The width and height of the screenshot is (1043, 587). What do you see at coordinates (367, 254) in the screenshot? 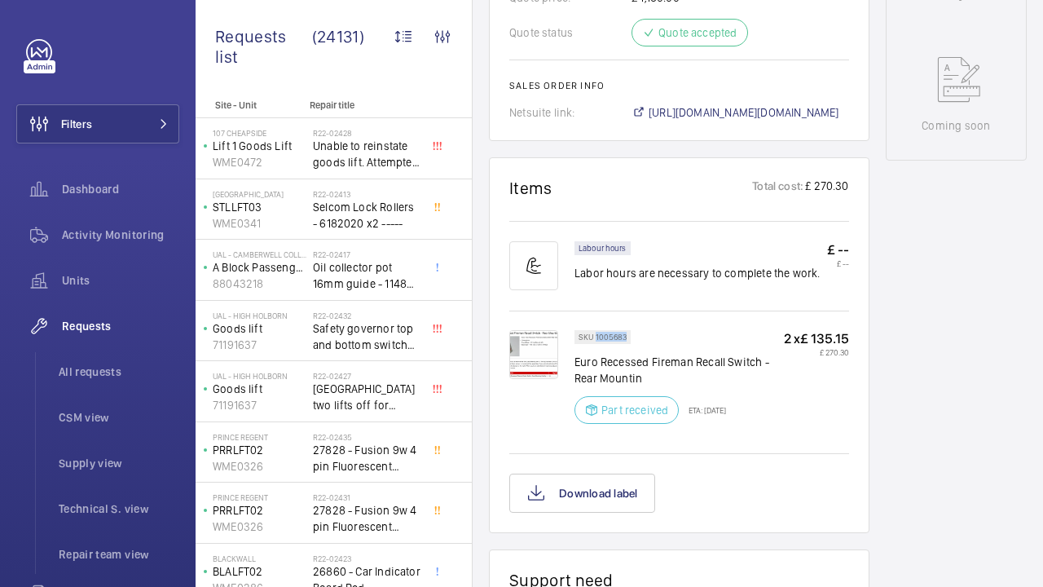
I see `h2: R22-02417` at bounding box center [367, 254].